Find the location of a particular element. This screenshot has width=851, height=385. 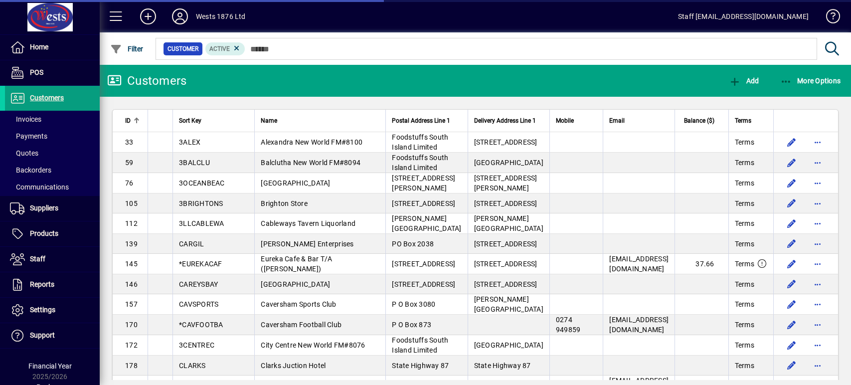

span: 172 is located at coordinates (131, 345).